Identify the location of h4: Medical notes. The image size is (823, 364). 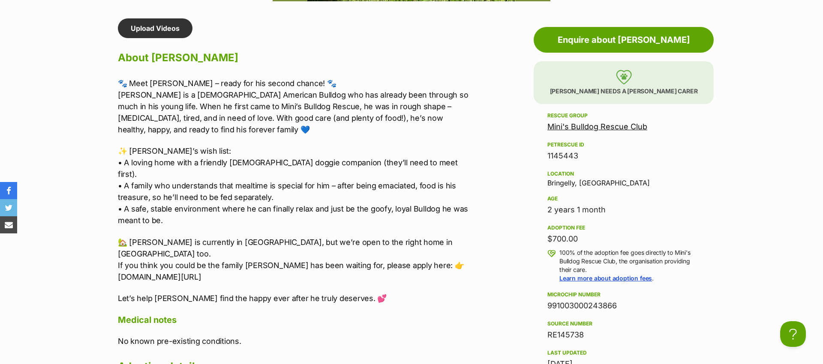
(295, 320).